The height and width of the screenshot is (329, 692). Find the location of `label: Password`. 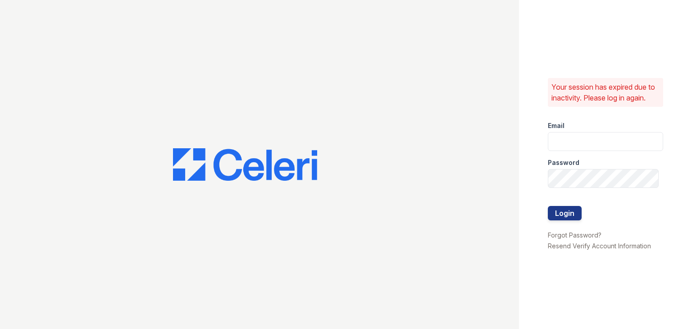

label: Password is located at coordinates (564, 163).